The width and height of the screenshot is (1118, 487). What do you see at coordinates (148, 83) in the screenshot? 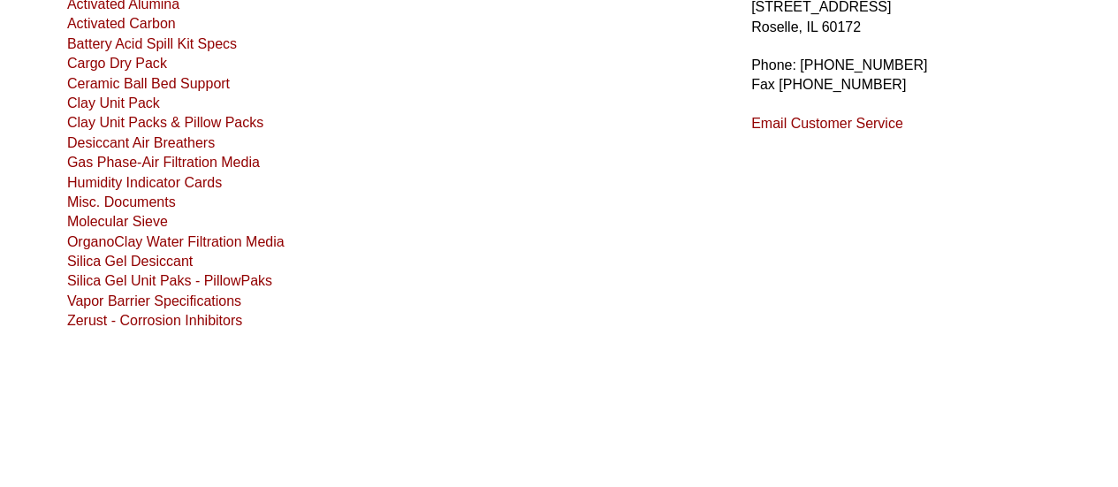
I see `a: Ceramic Ball Bed Support` at bounding box center [148, 83].